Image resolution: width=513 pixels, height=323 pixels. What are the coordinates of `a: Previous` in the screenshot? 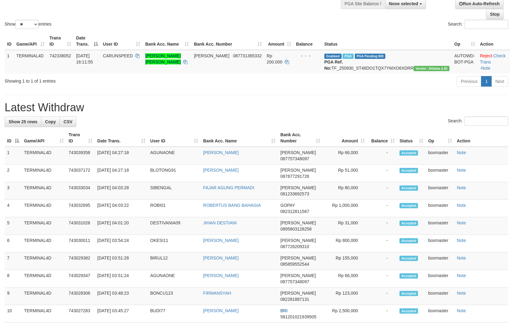 It's located at (470, 81).